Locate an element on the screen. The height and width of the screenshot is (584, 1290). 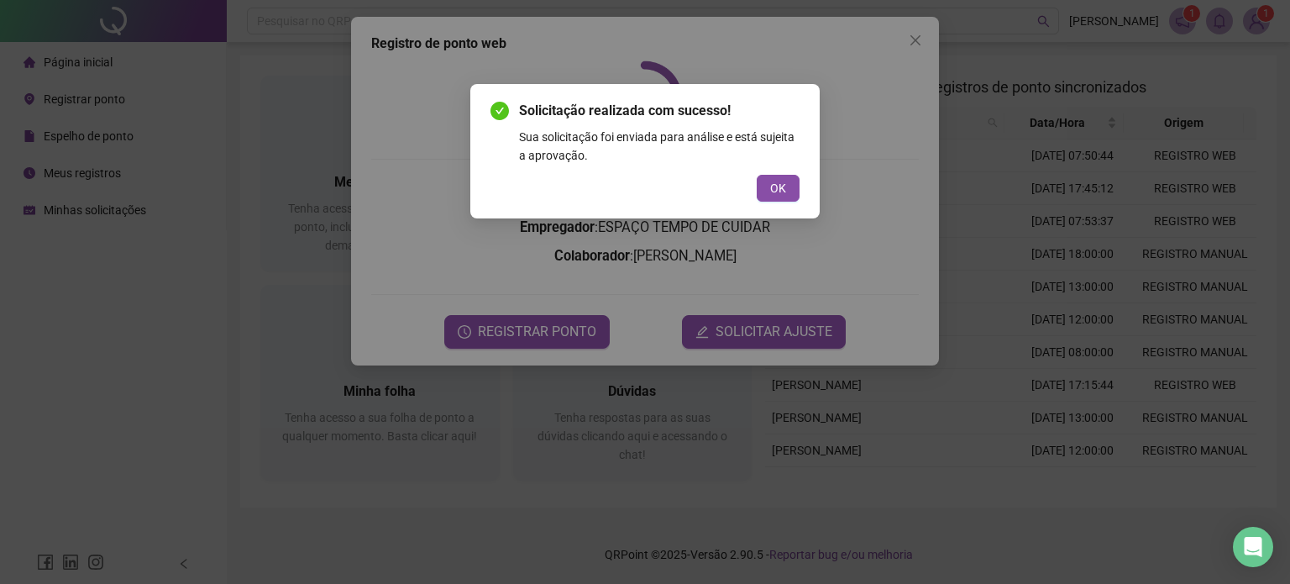
div: Open Intercom Messenger is located at coordinates (1253, 547).